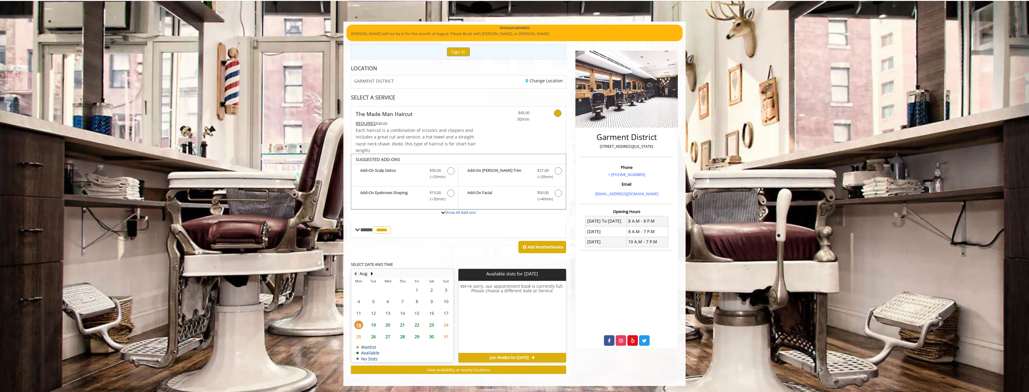 The height and width of the screenshot is (392, 1029). What do you see at coordinates (626, 167) in the screenshot?
I see `h3: Phone` at bounding box center [626, 167].